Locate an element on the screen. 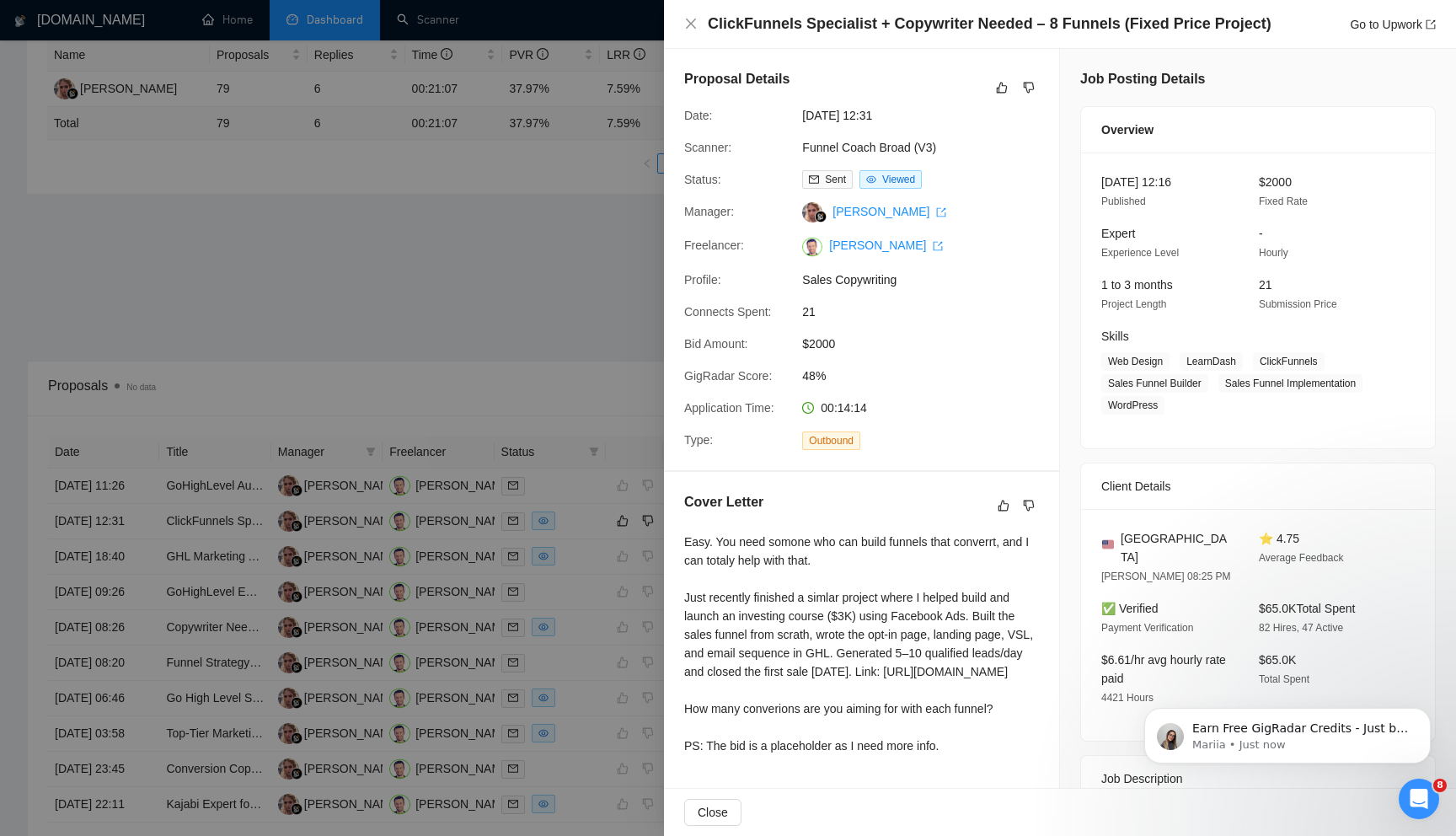 Image resolution: width=1456 pixels, height=836 pixels. span: Manager: is located at coordinates (708, 212).